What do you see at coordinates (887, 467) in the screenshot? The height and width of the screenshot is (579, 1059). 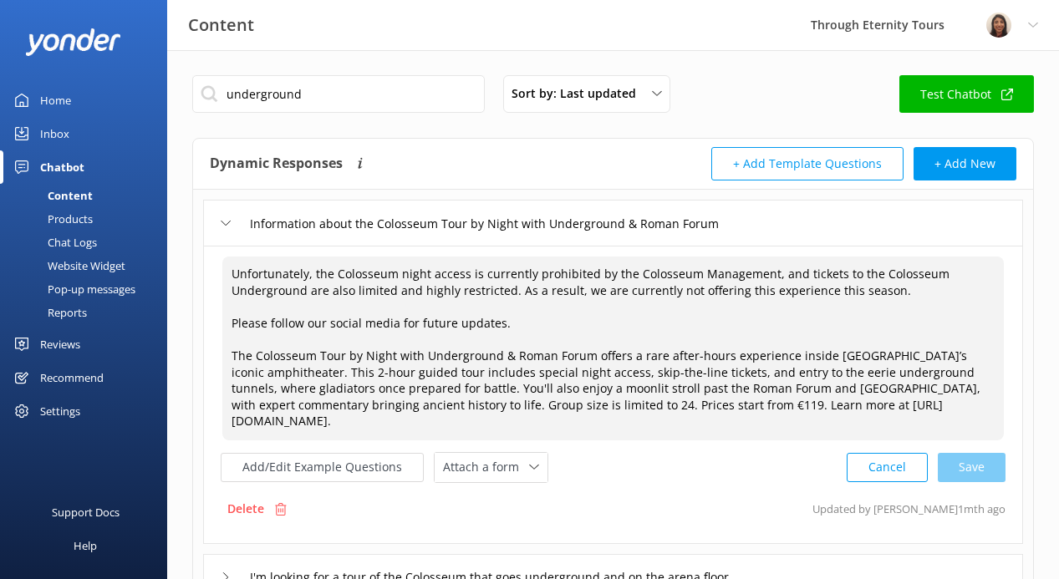 I see `button: Cancel` at bounding box center [887, 467].